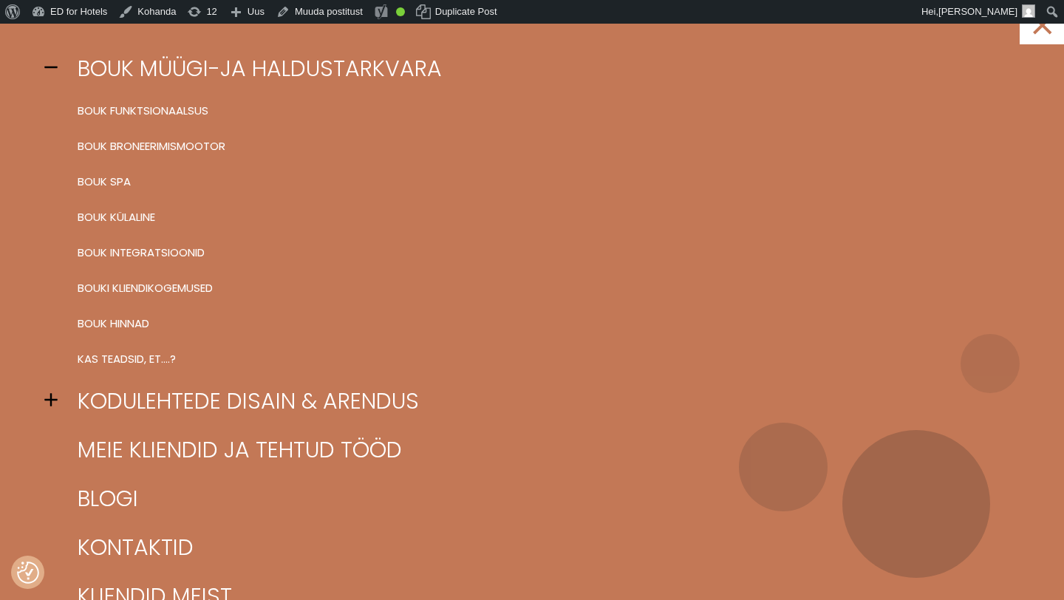 The height and width of the screenshot is (600, 1064). What do you see at coordinates (543, 217) in the screenshot?
I see `a: BOUK KÜLALINE` at bounding box center [543, 217].